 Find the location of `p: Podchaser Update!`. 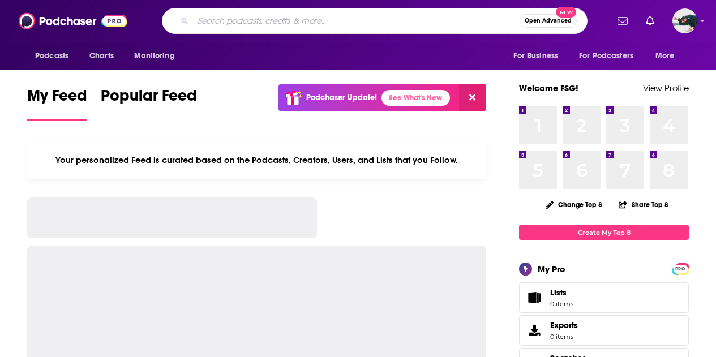

p: Podchaser Update! is located at coordinates (341, 97).